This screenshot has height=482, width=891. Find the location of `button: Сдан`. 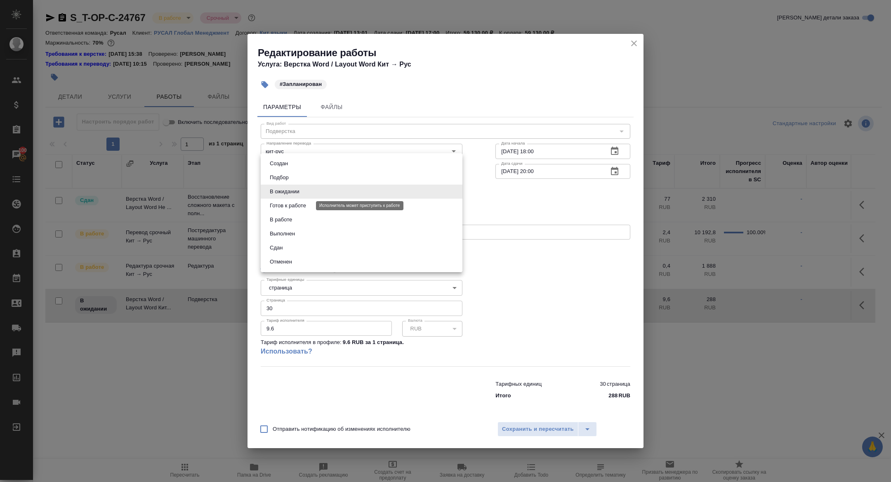

button: Сдан is located at coordinates (276, 248).